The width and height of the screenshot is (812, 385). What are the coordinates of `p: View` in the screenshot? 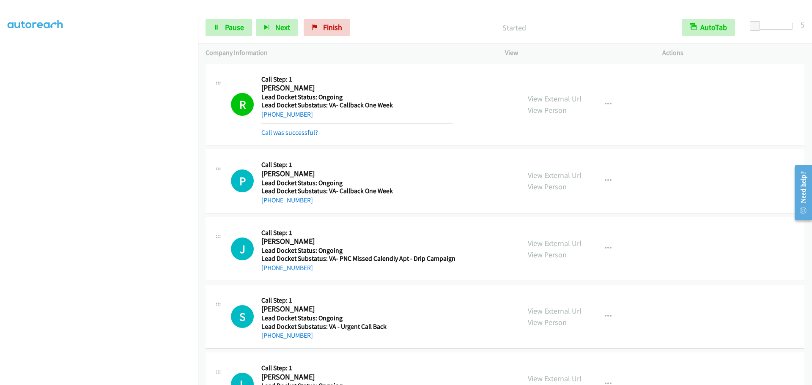 It's located at (576, 53).